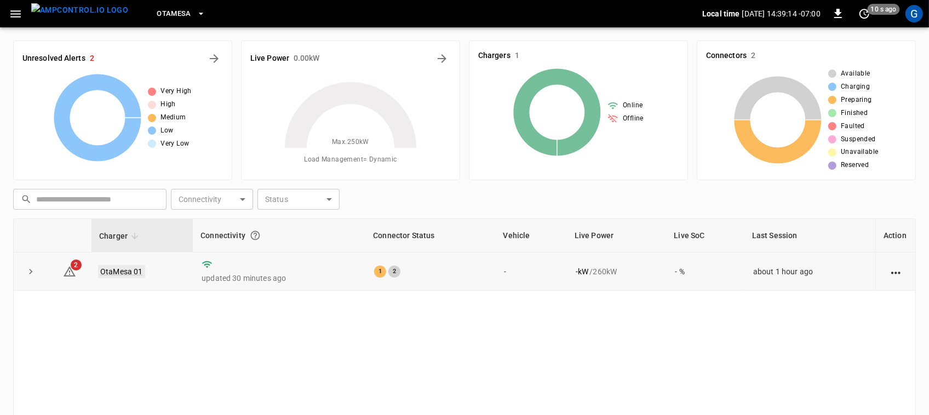 This screenshot has width=929, height=415. What do you see at coordinates (442, 59) in the screenshot?
I see `button: Energy Overview` at bounding box center [442, 59].